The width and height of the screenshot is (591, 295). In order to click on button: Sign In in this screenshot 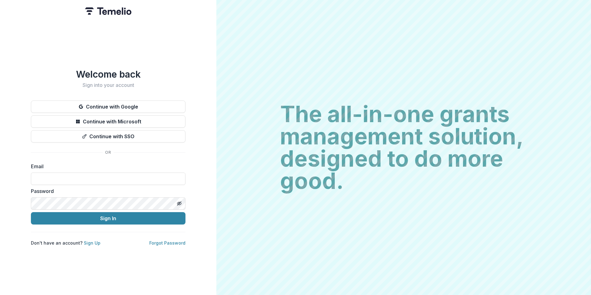, I will do `click(108, 218)`.